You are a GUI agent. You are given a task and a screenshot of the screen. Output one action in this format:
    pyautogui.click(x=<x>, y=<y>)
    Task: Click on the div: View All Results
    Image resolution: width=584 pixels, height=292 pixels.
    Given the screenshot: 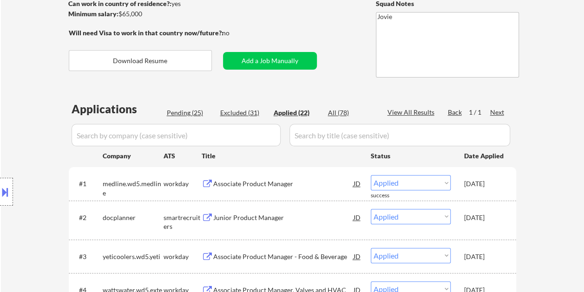 What is the action you would take?
    pyautogui.click(x=412, y=112)
    